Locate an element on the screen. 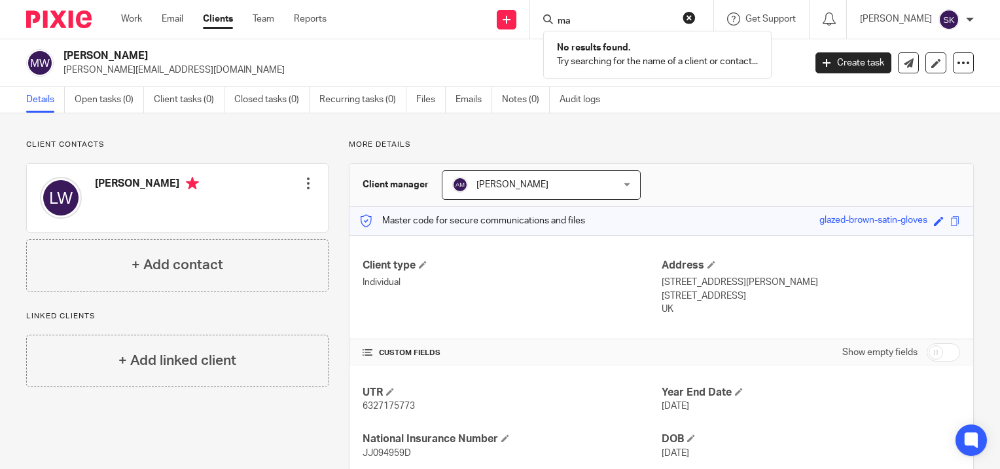  a: Files is located at coordinates (431, 99).